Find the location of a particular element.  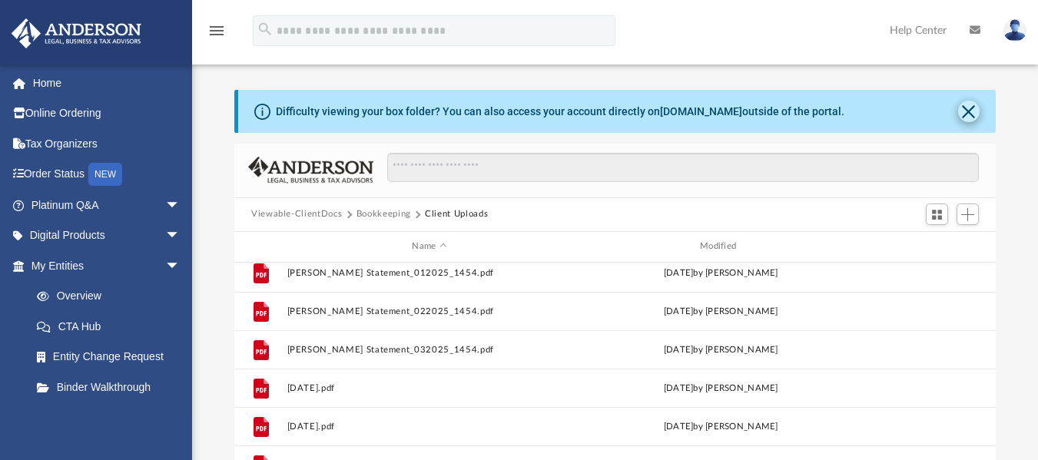

button: Viewable-ClientDocs is located at coordinates (297, 214).